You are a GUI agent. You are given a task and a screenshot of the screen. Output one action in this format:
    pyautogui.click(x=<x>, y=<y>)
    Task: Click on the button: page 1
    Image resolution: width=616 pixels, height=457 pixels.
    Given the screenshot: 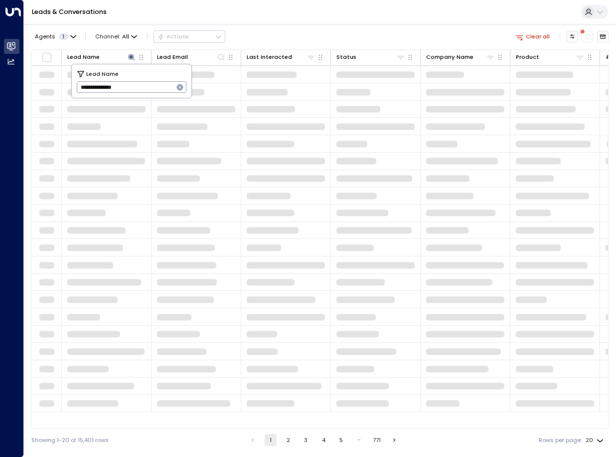 What is the action you would take?
    pyautogui.click(x=271, y=440)
    